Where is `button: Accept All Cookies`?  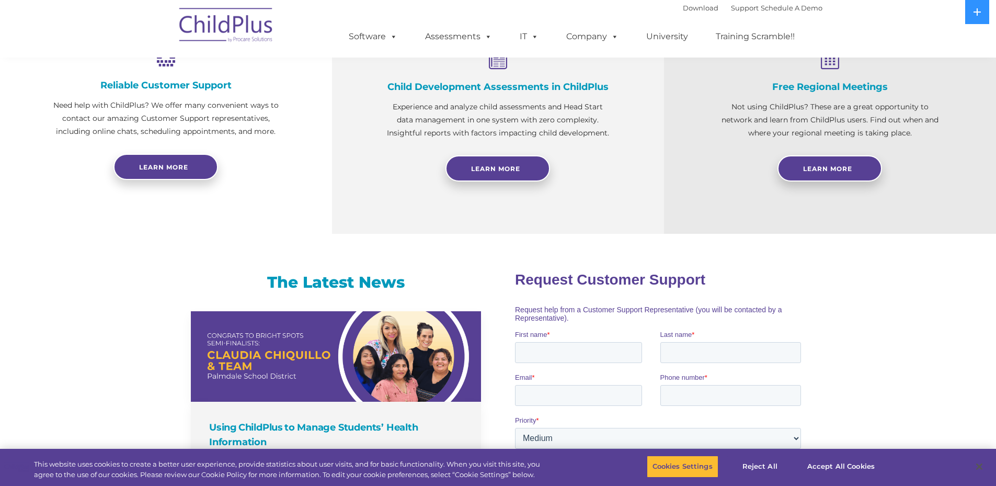 button: Accept All Cookies is located at coordinates (841, 467).